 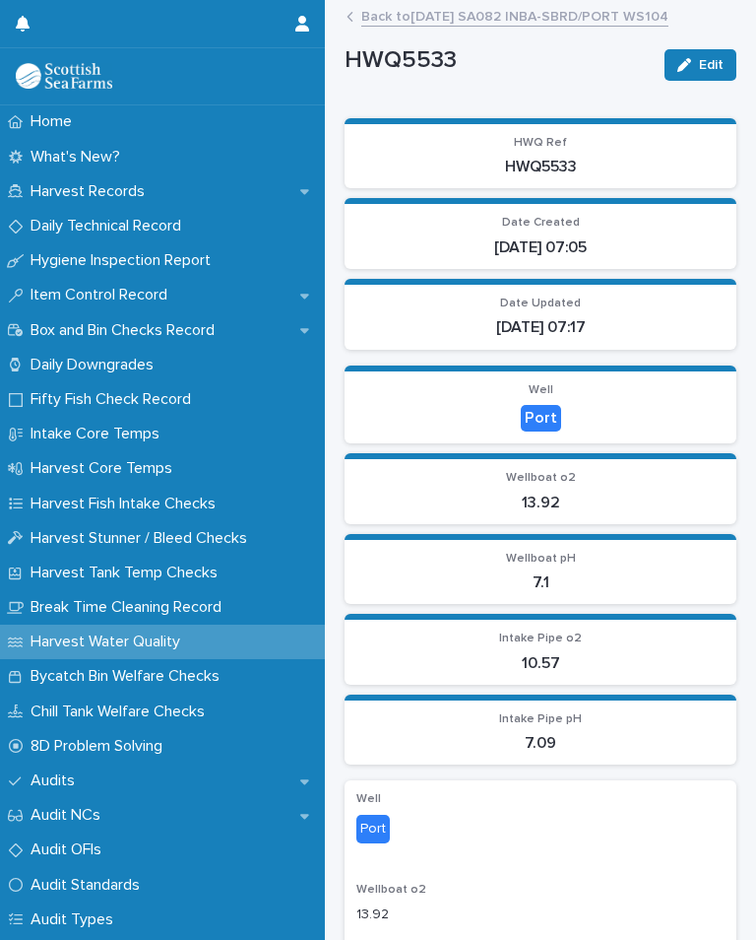 What do you see at coordinates (79, 157) in the screenshot?
I see `p: What's New?` at bounding box center [79, 157].